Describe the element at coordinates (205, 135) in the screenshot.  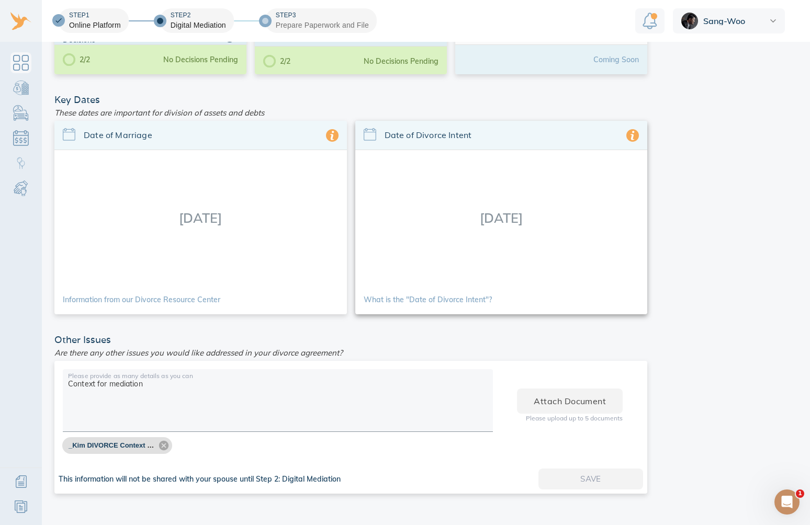
I see `span: Date of Marriage` at that location.